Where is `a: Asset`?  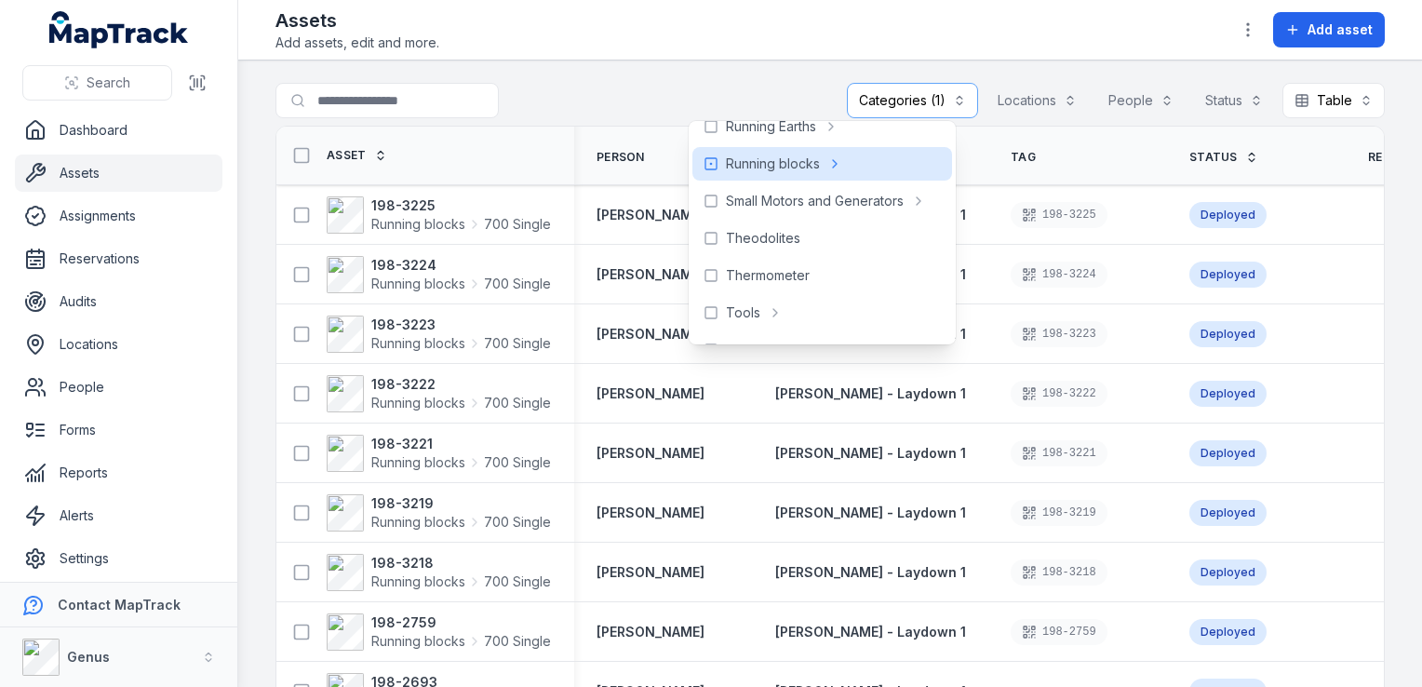 a: Asset is located at coordinates (356, 155).